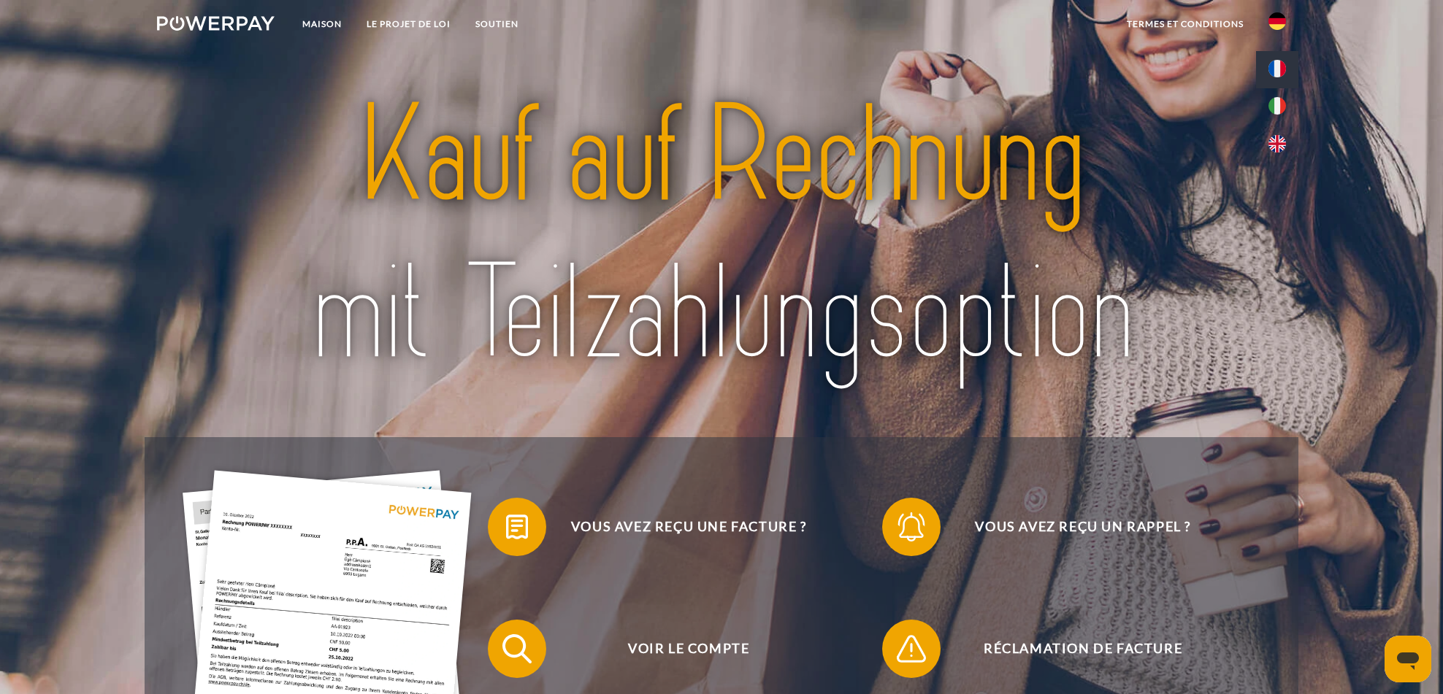  Describe the element at coordinates (1185, 24) in the screenshot. I see `a: termes et conditions` at that location.